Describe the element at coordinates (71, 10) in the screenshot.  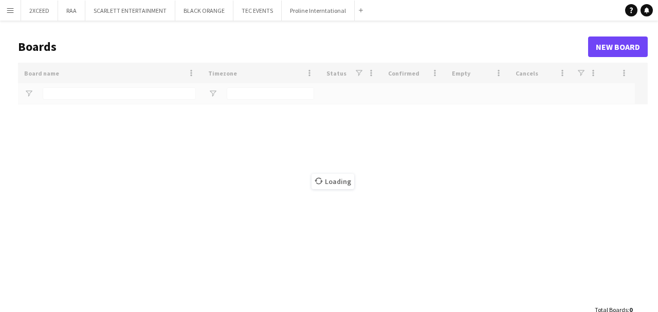
I see `button: RAA` at that location.